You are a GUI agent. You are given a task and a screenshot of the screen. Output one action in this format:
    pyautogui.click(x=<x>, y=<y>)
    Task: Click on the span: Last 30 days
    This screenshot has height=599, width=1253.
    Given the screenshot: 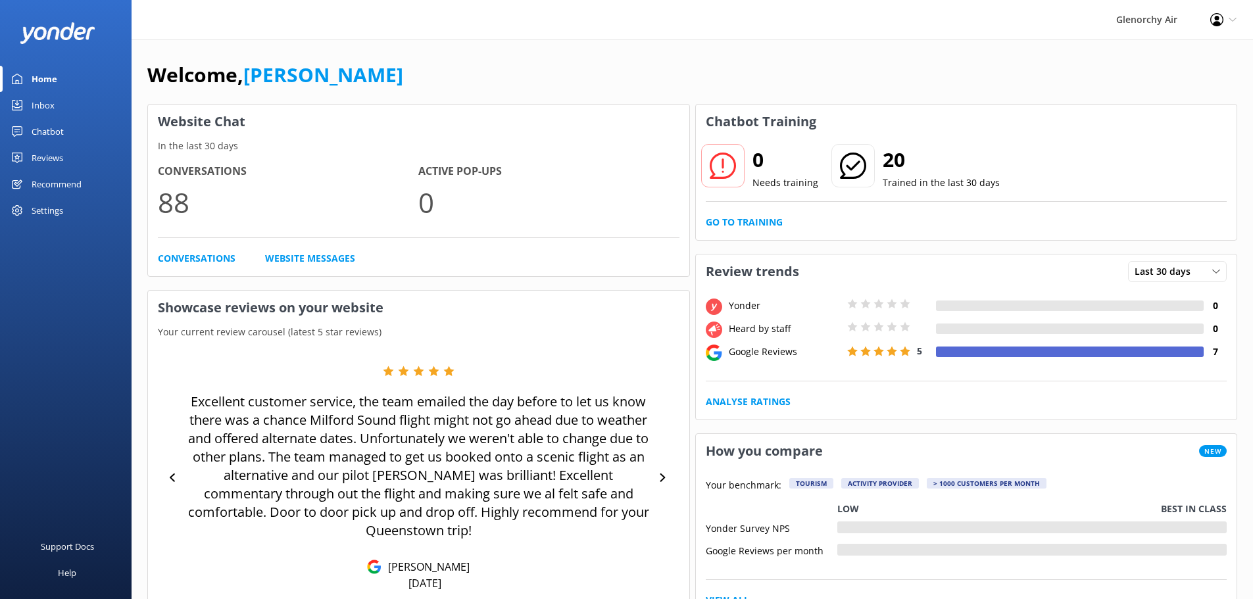 What is the action you would take?
    pyautogui.click(x=1166, y=272)
    